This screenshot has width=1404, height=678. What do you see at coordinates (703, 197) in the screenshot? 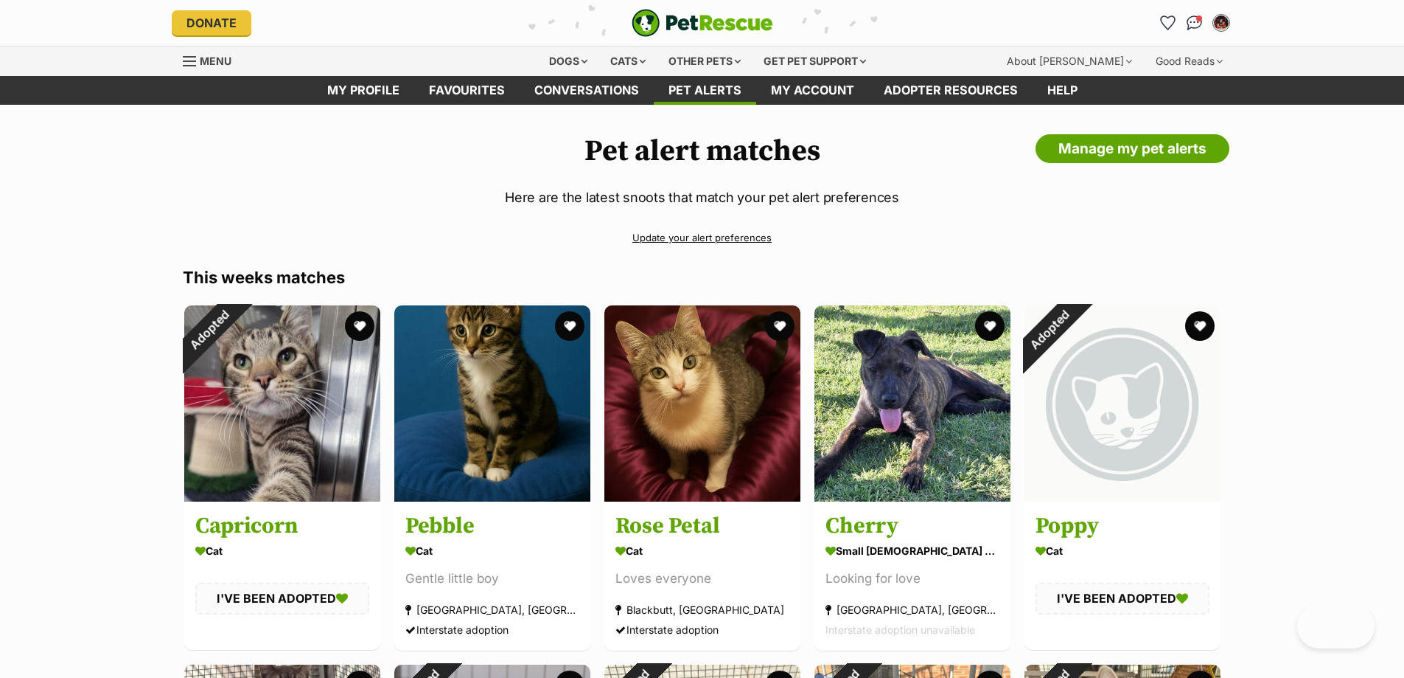
I see `p: Here are the latest snoots that match your pet alert preferences` at bounding box center [703, 197].